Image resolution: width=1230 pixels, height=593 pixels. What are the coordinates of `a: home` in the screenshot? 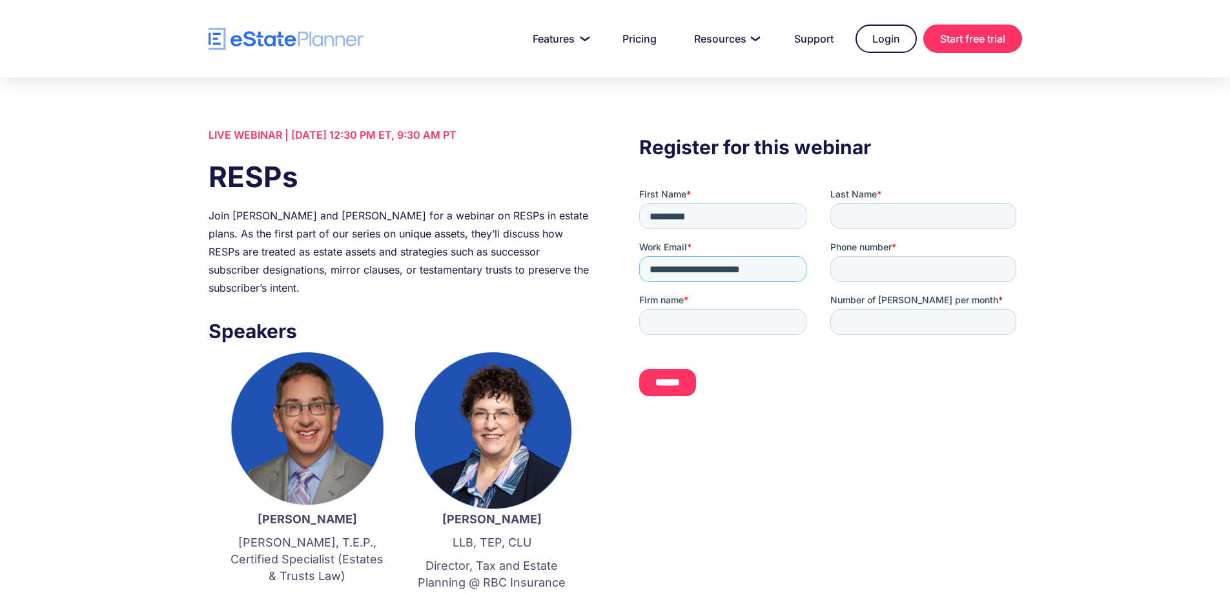 It's located at (286, 39).